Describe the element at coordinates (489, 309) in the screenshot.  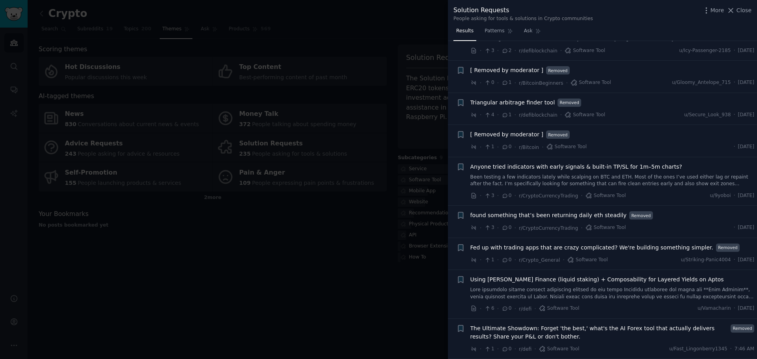
I see `span: 6` at that location.